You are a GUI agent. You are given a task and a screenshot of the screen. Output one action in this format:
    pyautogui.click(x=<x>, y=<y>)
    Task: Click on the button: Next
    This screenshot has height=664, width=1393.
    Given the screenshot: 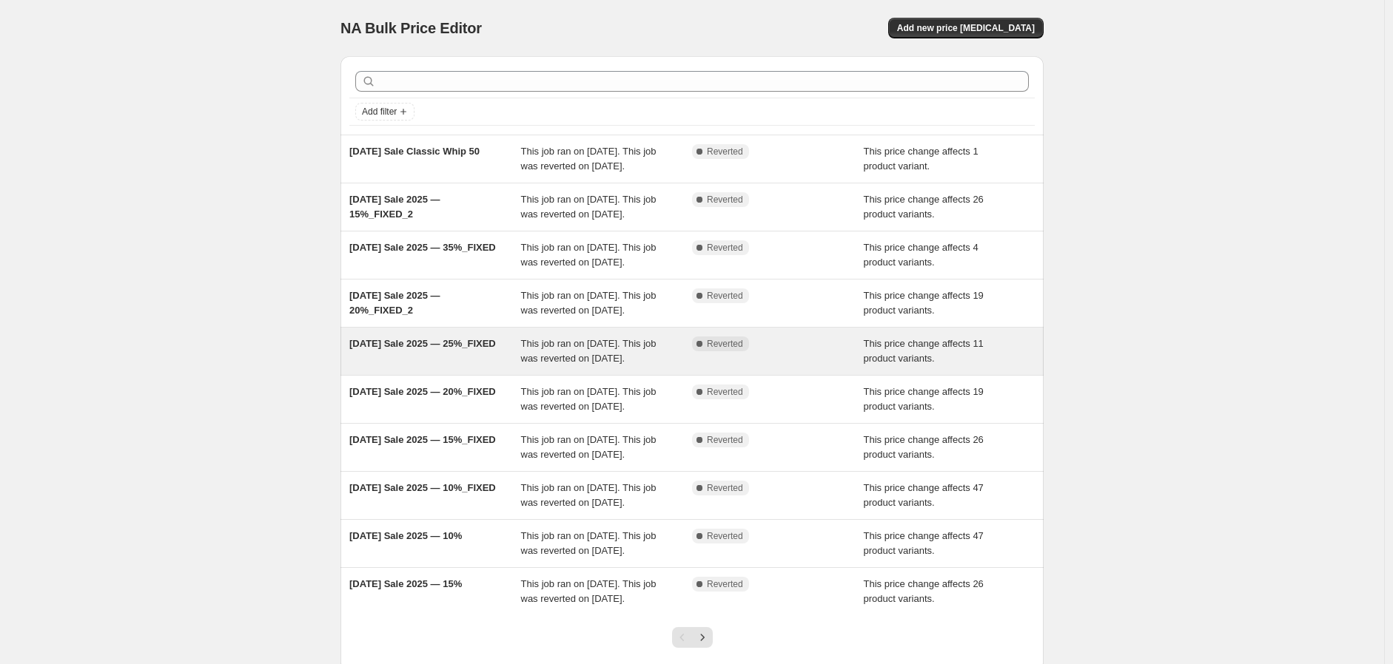 What is the action you would take?
    pyautogui.click(x=702, y=638)
    